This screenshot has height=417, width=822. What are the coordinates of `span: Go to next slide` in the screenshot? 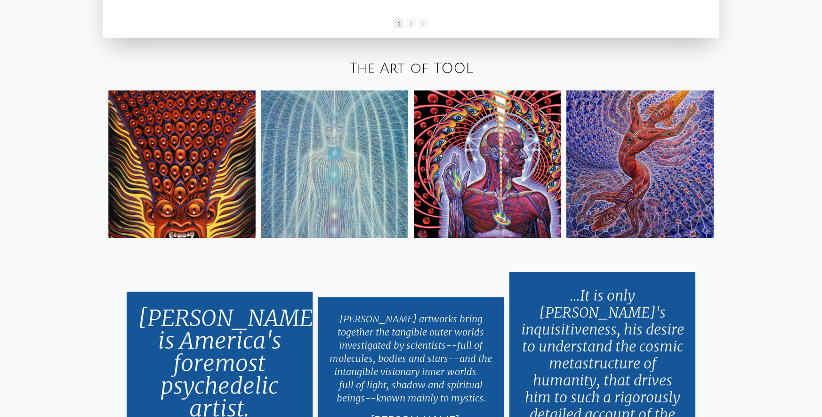 It's located at (423, 23).